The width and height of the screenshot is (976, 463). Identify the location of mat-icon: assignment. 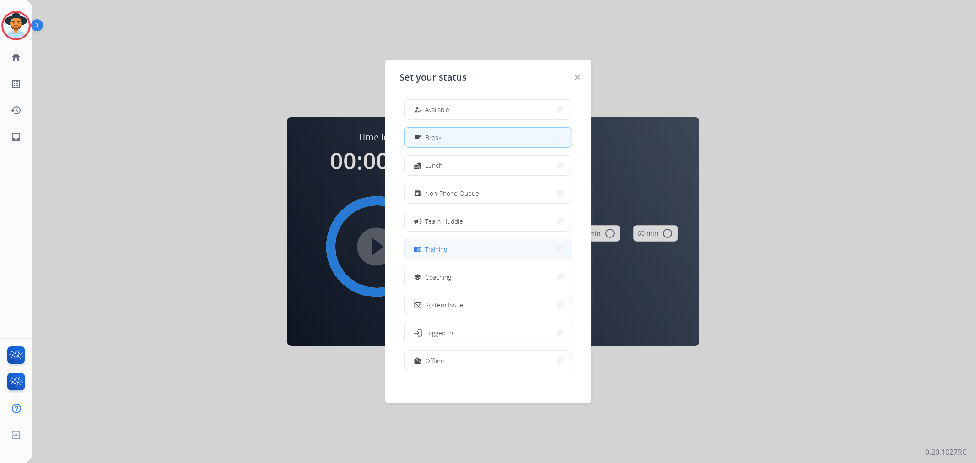
(417, 193).